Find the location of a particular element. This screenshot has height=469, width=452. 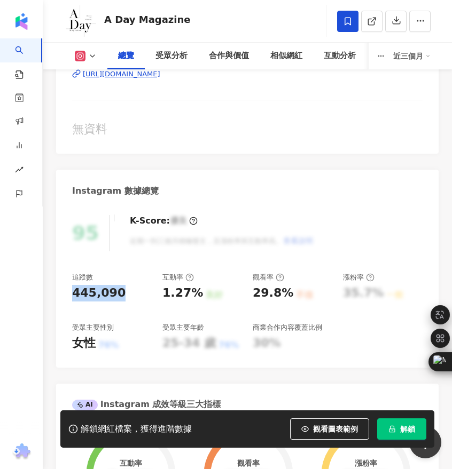

div: 合作與價值 is located at coordinates (229, 56).